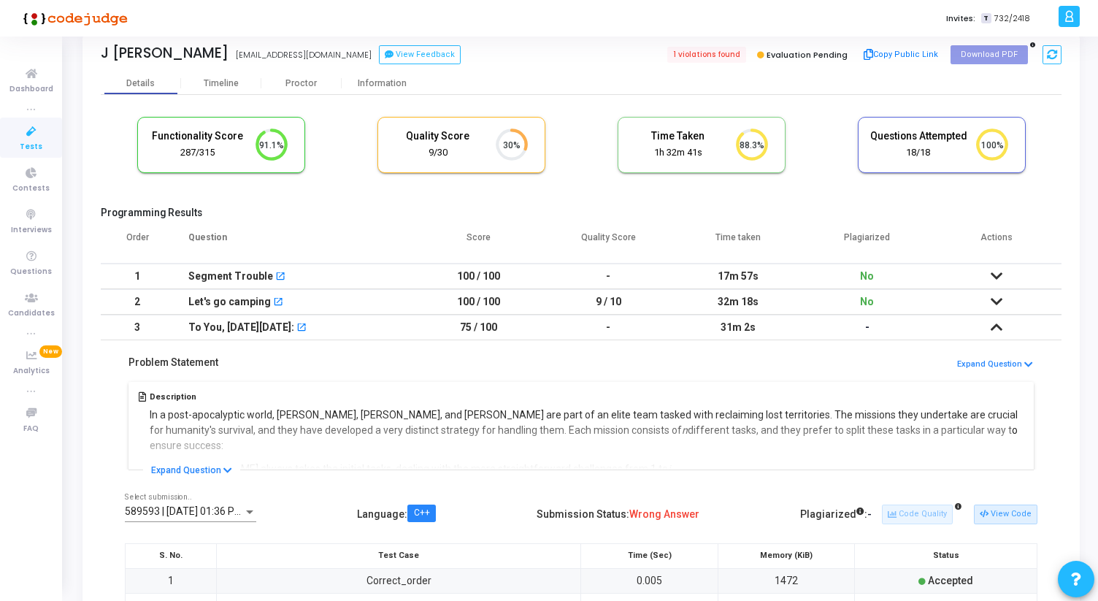 The width and height of the screenshot is (1098, 601). Describe the element at coordinates (807, 55) in the screenshot. I see `span: Evaluation Pending` at that location.